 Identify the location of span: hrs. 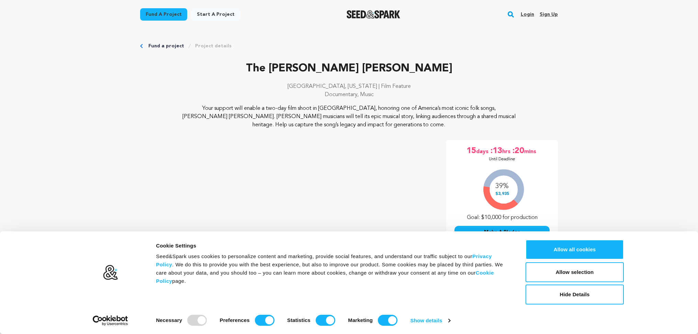
(507, 151).